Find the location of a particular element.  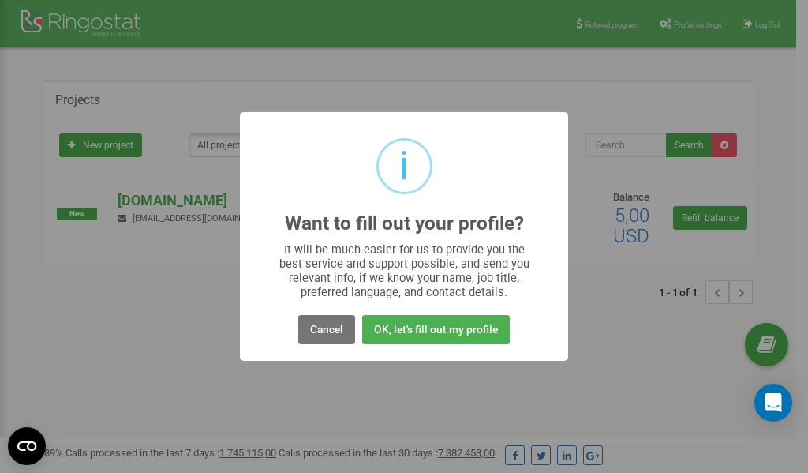

div: It will be much easier for us to provide you the best service and support possible, and send you ... is located at coordinates (404, 271).